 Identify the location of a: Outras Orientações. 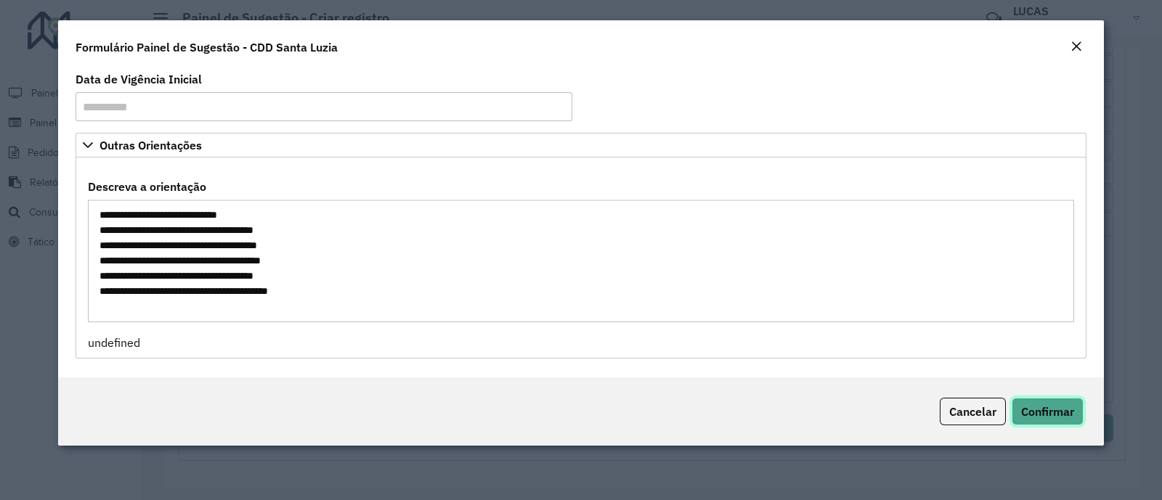
(581, 145).